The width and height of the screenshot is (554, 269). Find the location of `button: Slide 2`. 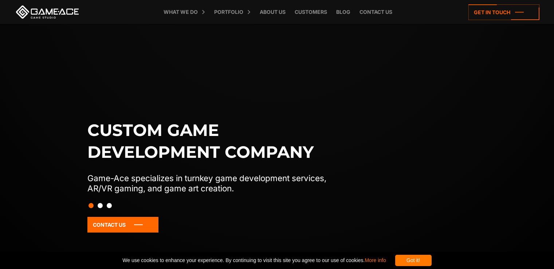

button: Slide 2 is located at coordinates (100, 205).